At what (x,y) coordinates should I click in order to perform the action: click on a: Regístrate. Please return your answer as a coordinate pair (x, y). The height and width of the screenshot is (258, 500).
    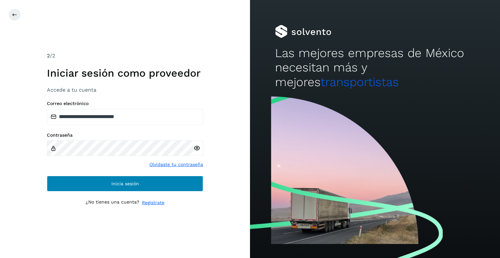
    Looking at the image, I should click on (153, 202).